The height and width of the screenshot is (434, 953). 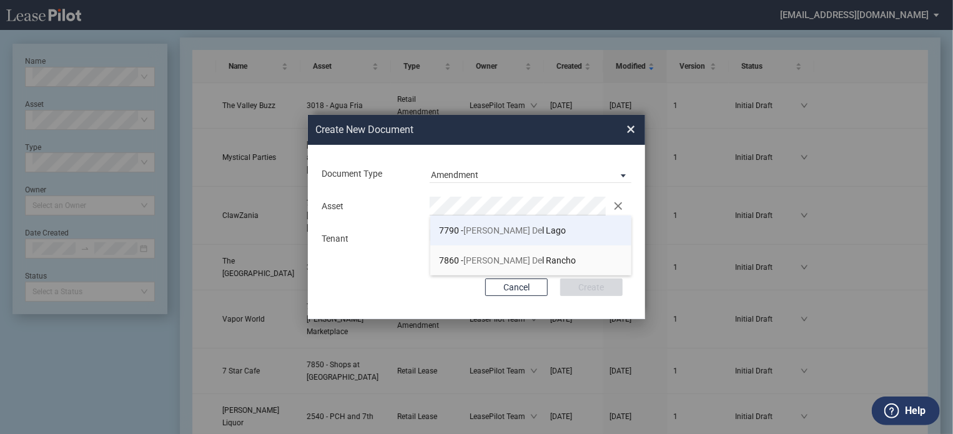 What do you see at coordinates (368, 239) in the screenshot?
I see `div: Tenant` at bounding box center [368, 239].